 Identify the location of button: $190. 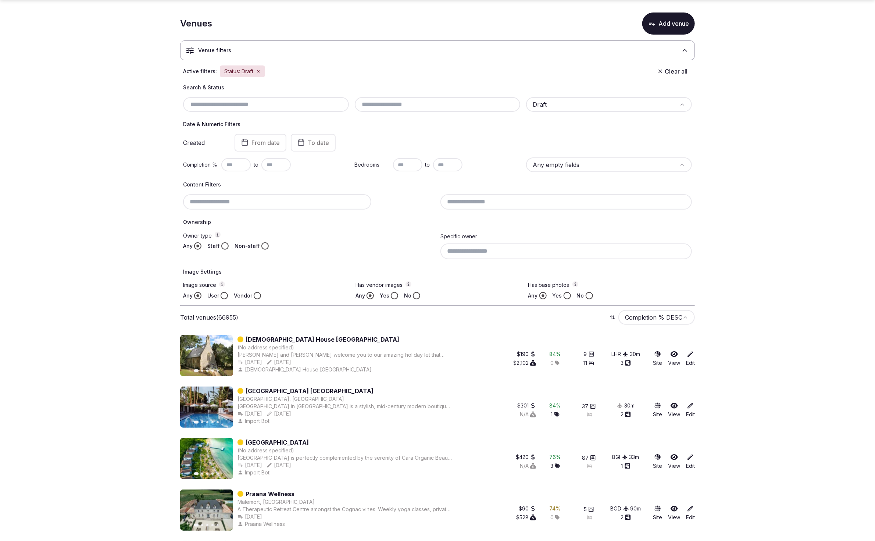
(527, 354).